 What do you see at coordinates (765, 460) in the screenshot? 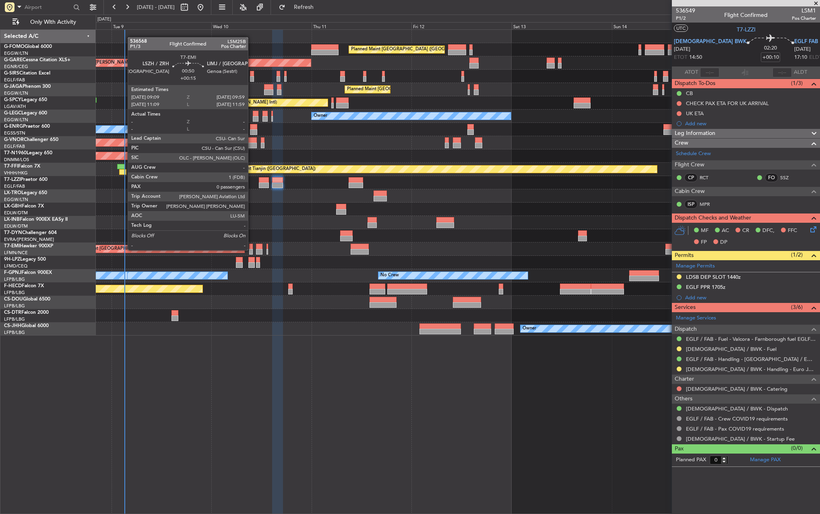
I see `a: Manage PAX` at bounding box center [765, 460].